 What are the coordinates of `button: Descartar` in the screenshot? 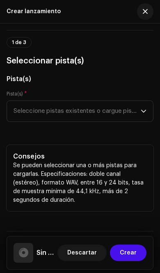 It's located at (82, 252).